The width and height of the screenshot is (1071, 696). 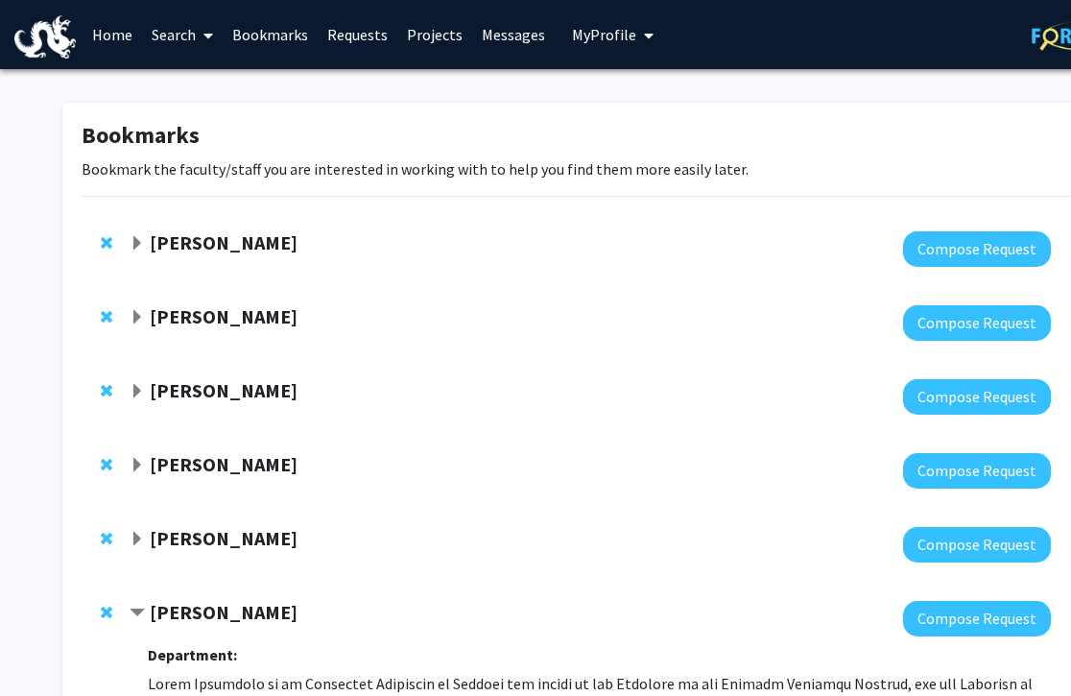 What do you see at coordinates (576, 169) in the screenshot?
I see `p: Bookmark the faculty/staff you are interested in working with to help you find them more easily l...` at bounding box center [576, 169].